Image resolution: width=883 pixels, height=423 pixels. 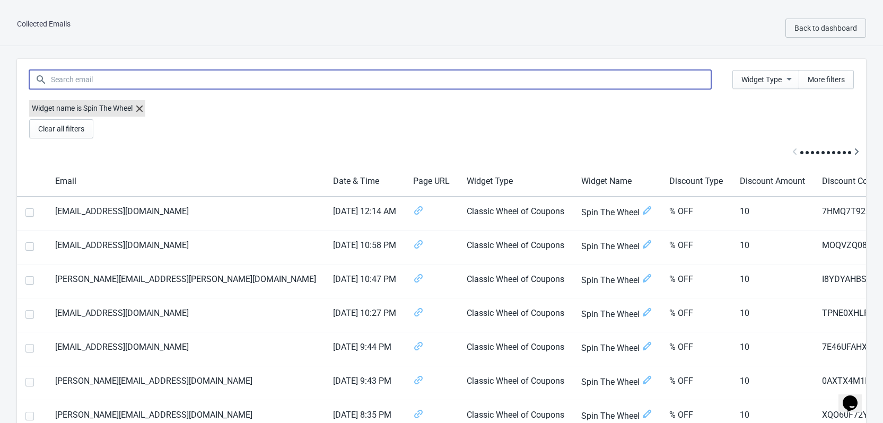 What do you see at coordinates (61, 129) in the screenshot?
I see `button: Clear all filters` at bounding box center [61, 129].